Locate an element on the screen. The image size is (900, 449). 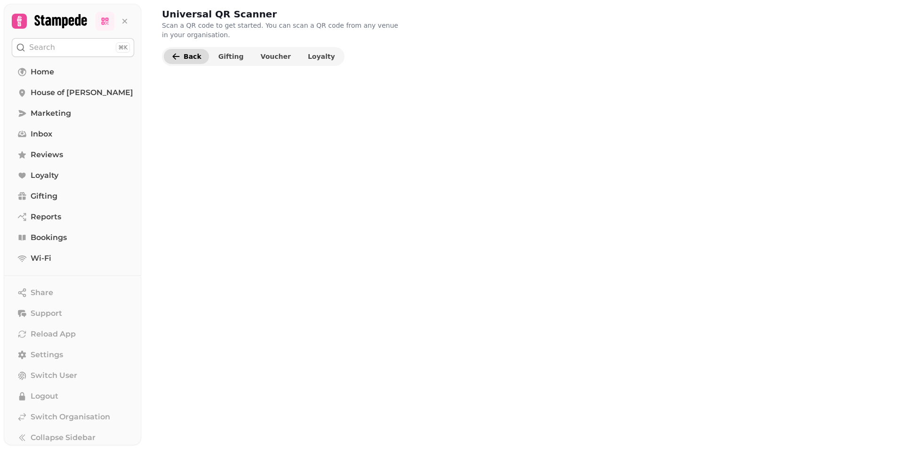
a: Settings is located at coordinates (73, 355).